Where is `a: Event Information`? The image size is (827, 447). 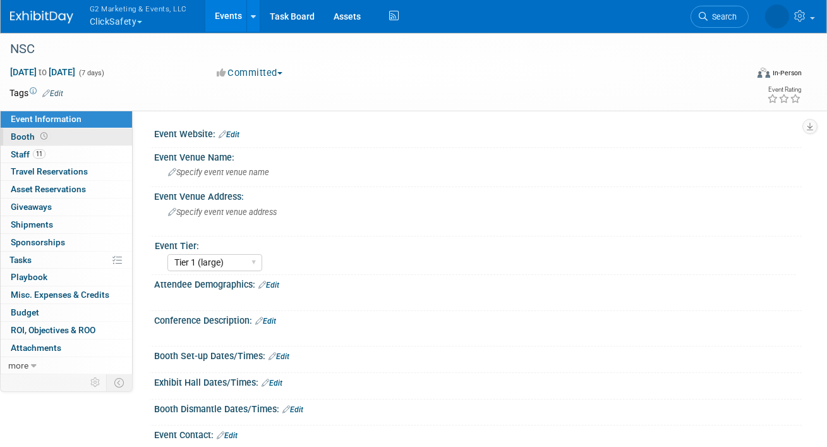 a: Event Information is located at coordinates (66, 119).